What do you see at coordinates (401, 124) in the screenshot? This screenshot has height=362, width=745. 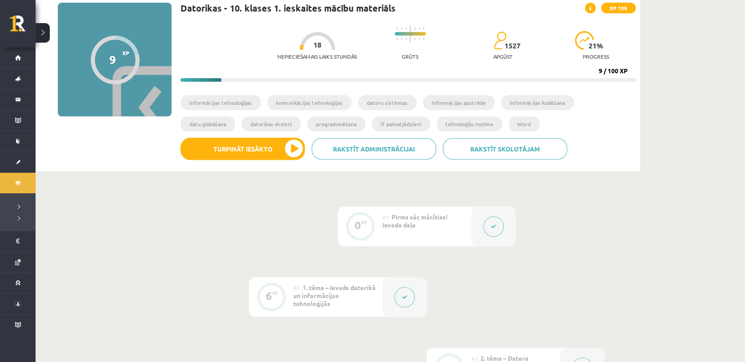 I see `li: IT pamatjēdzieni` at bounding box center [401, 124].